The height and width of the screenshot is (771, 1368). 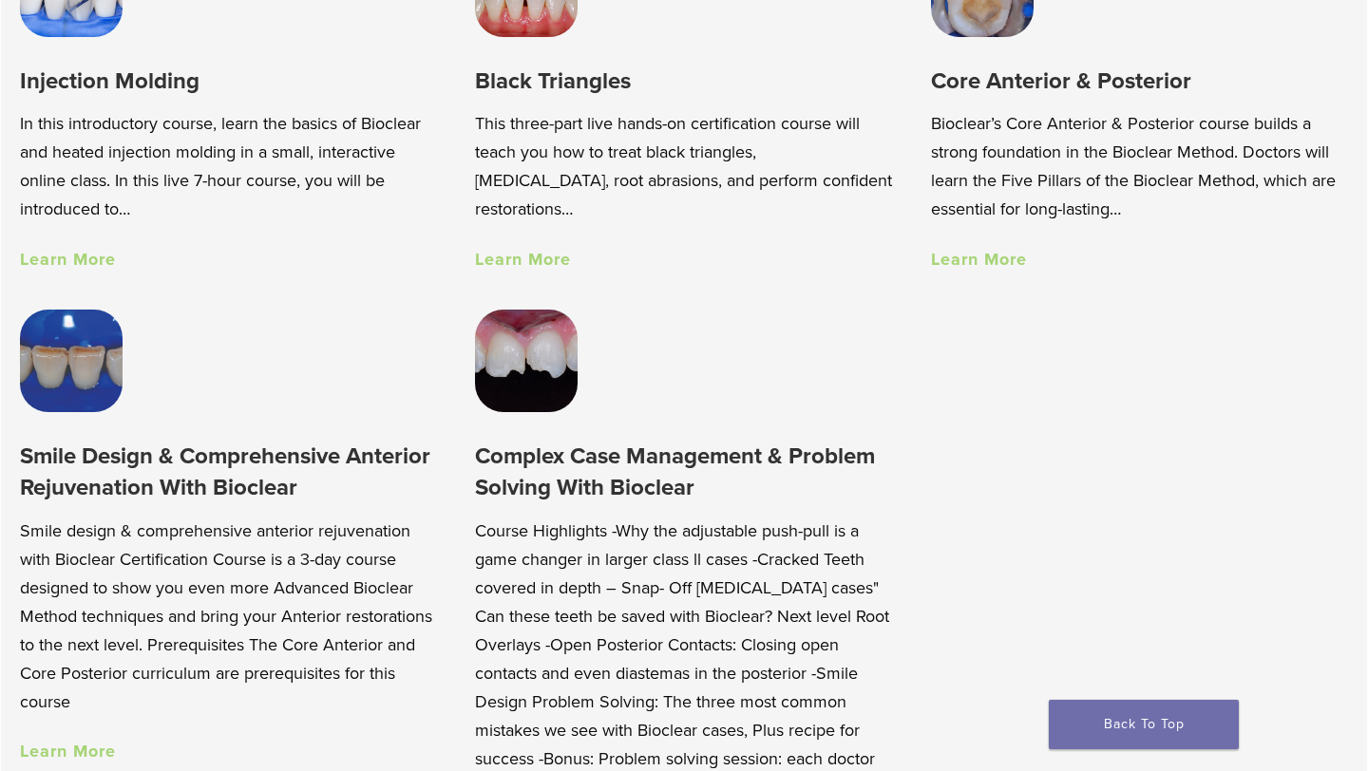 What do you see at coordinates (684, 166) in the screenshot?
I see `p: This three-part live hands-on certification course will teach you how to treat black triangles, [...` at bounding box center [684, 166].